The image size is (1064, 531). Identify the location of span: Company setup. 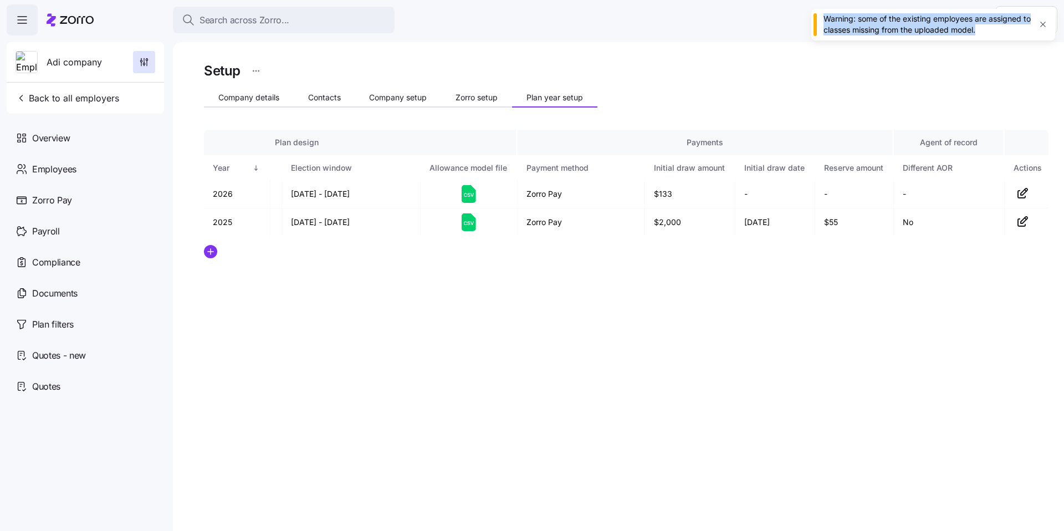
(398, 98).